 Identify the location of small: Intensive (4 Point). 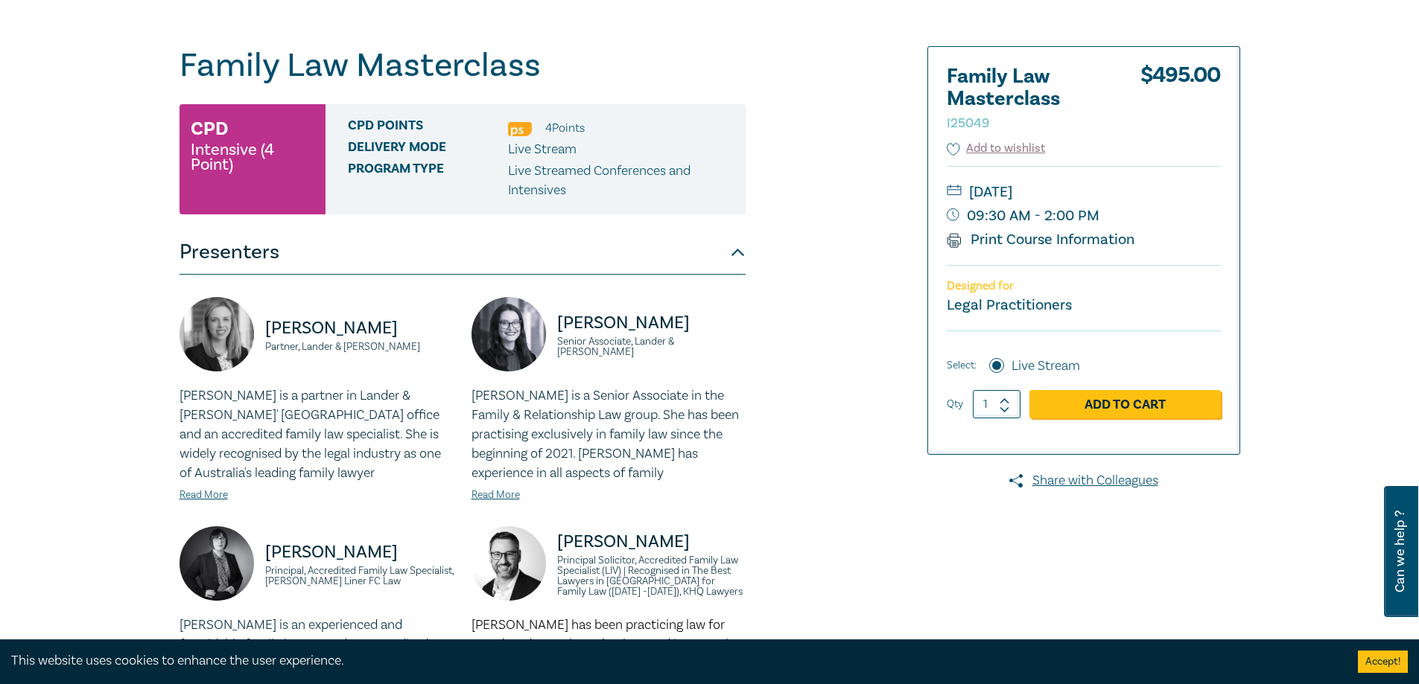
(252, 157).